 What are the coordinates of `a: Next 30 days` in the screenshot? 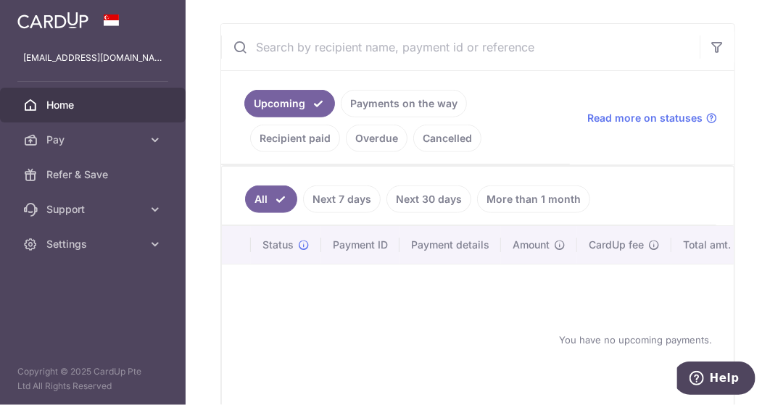 It's located at (428, 199).